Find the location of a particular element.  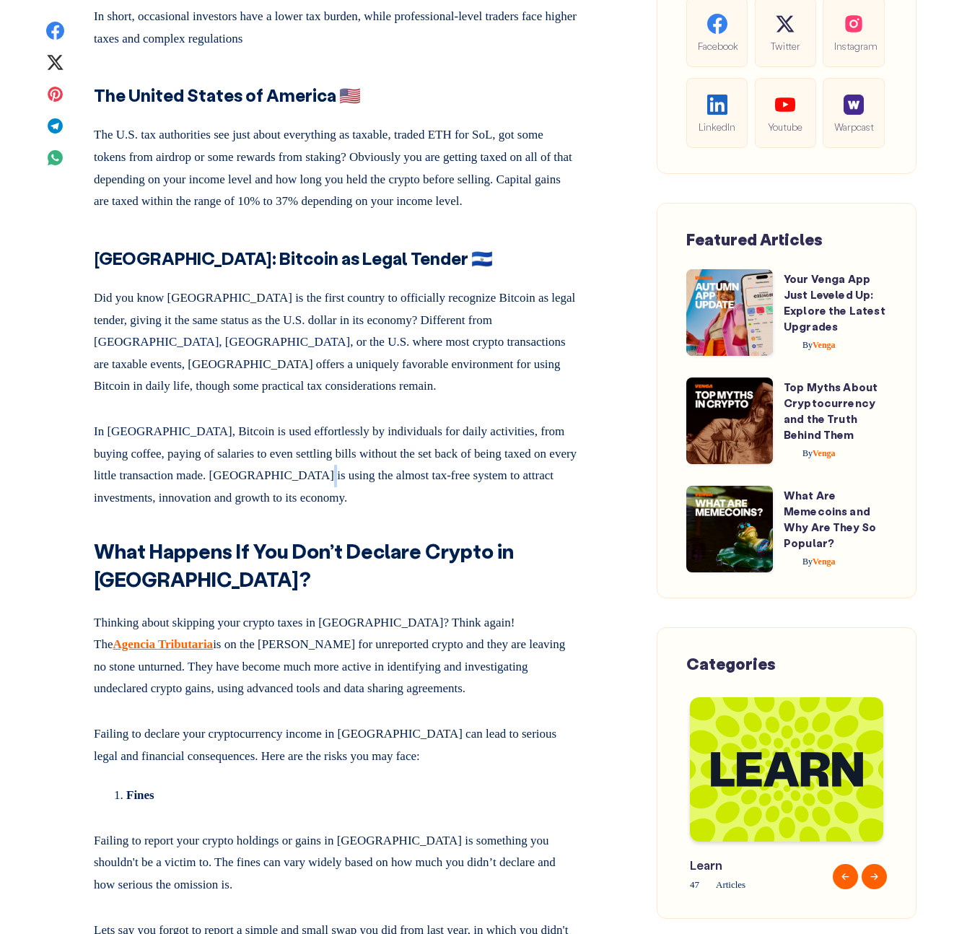

a: Warpcast is located at coordinates (853, 113).